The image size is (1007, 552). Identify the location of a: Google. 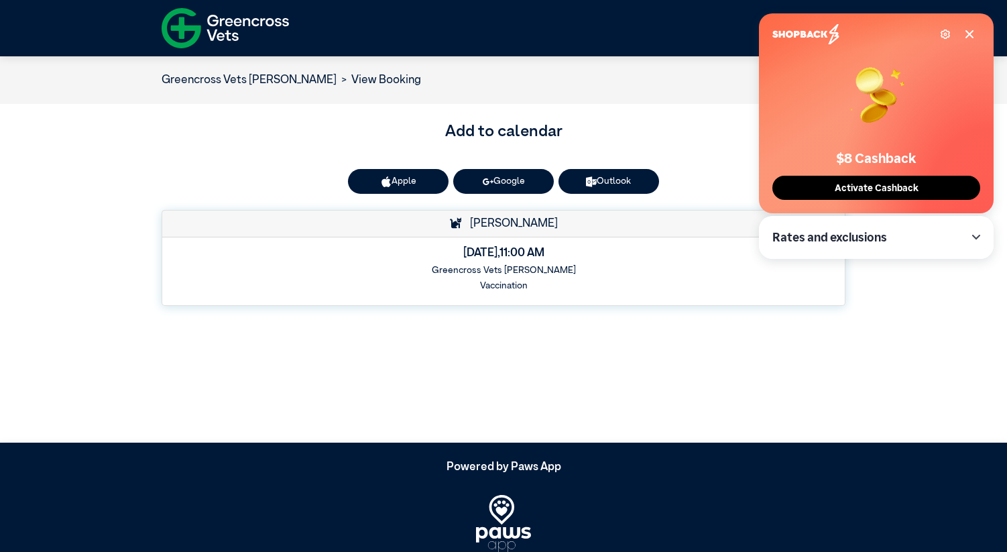
(504, 181).